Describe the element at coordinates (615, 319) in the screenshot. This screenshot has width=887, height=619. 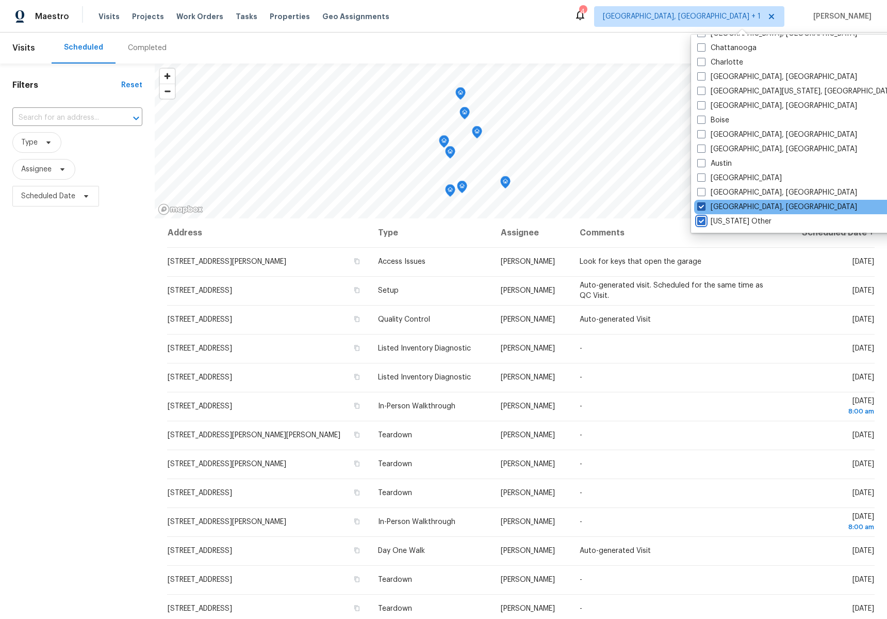
I see `span: Auto-generated Visit` at that location.